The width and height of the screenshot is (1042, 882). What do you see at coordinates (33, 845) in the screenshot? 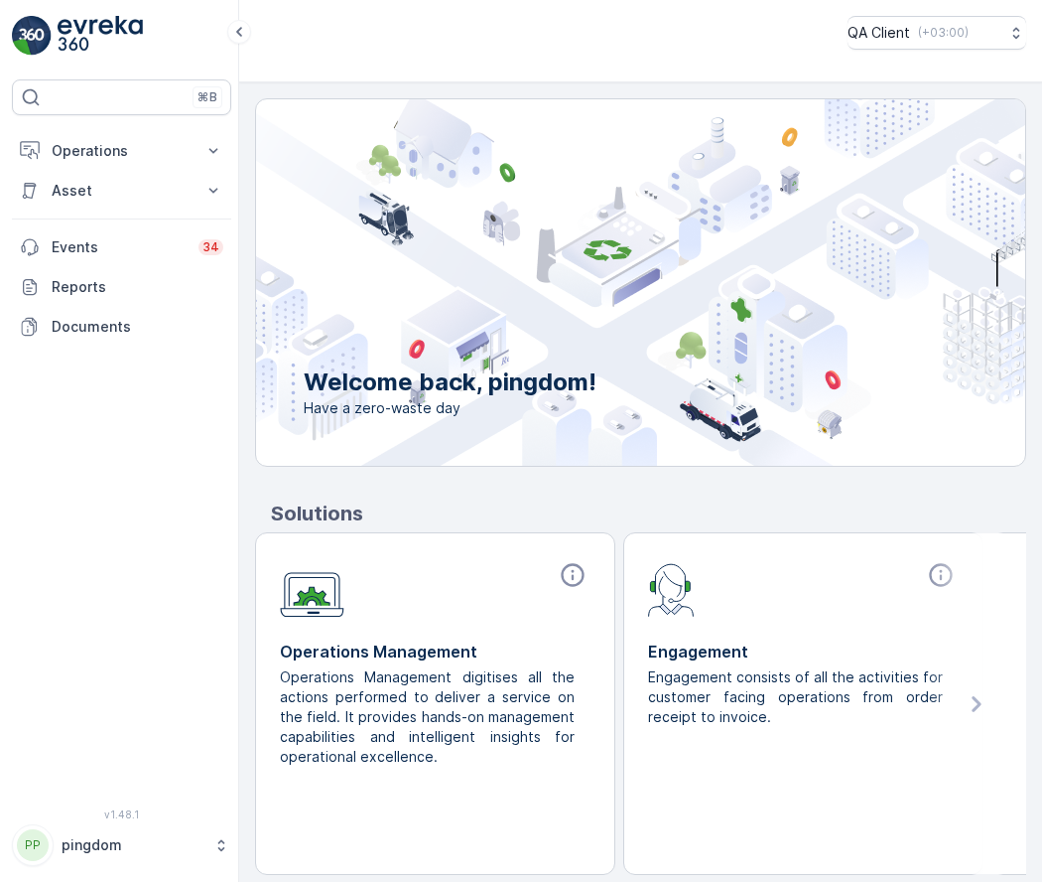
I see `div: PP` at bounding box center [33, 845].